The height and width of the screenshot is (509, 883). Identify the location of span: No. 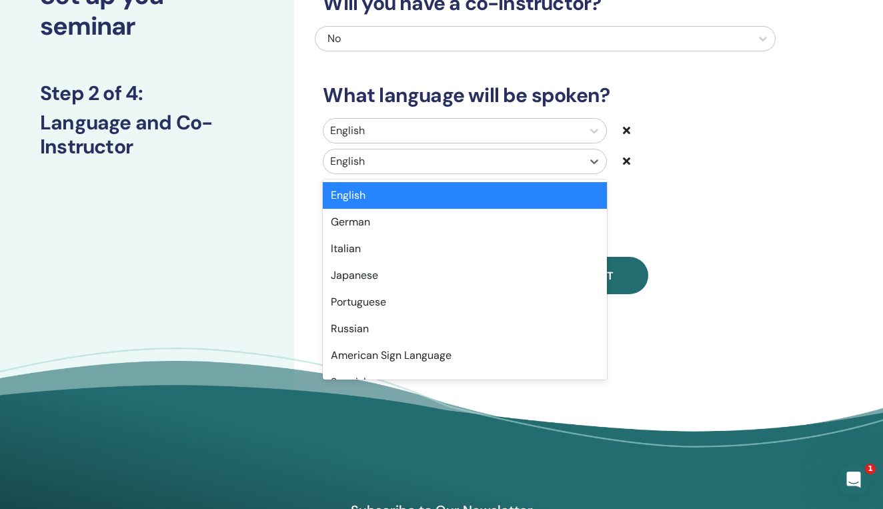
(334, 38).